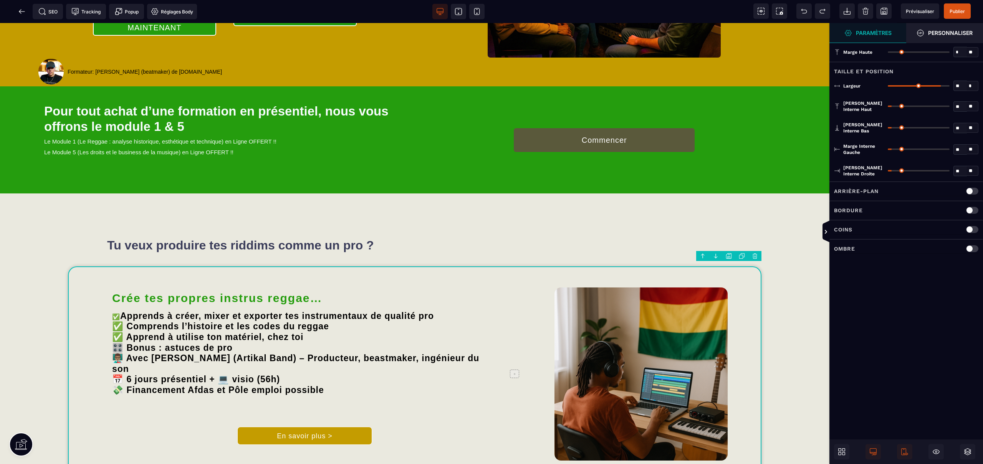 The width and height of the screenshot is (983, 464). What do you see at coordinates (48, 12) in the screenshot?
I see `span: SEO` at bounding box center [48, 12].